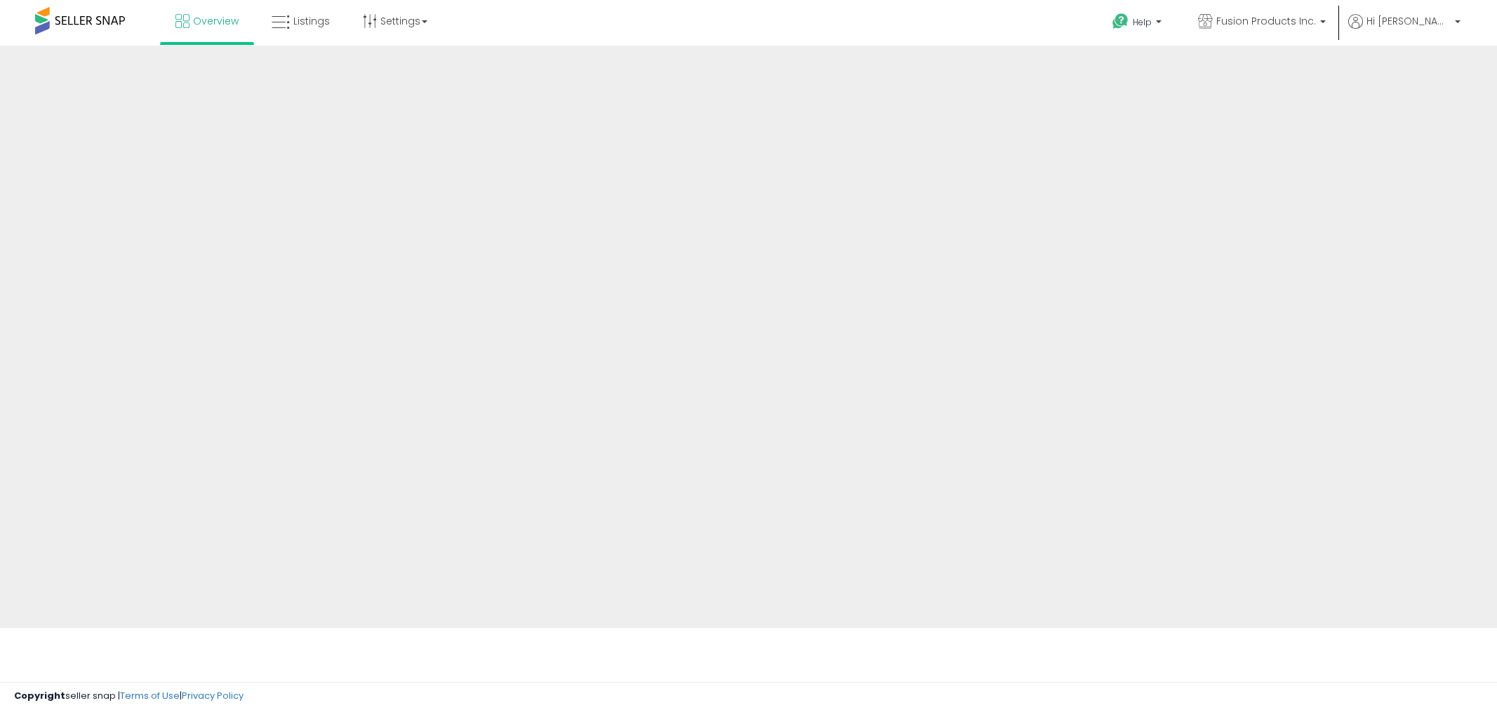 The height and width of the screenshot is (710, 1497). Describe the element at coordinates (1266, 21) in the screenshot. I see `span: Fusion Products Inc.` at that location.